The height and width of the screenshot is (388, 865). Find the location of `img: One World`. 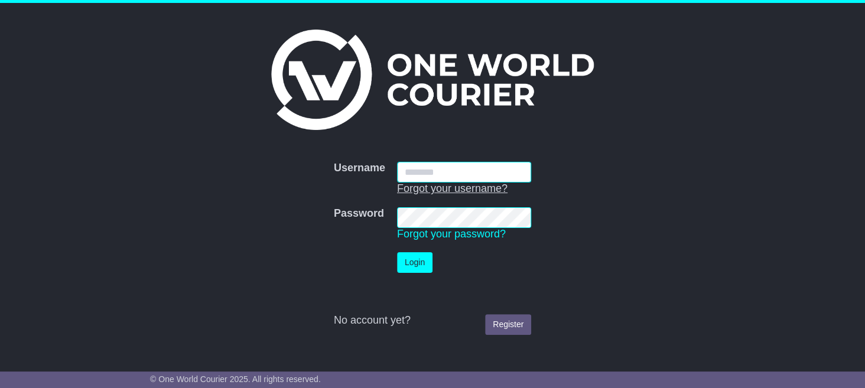

img: One World is located at coordinates (432, 80).